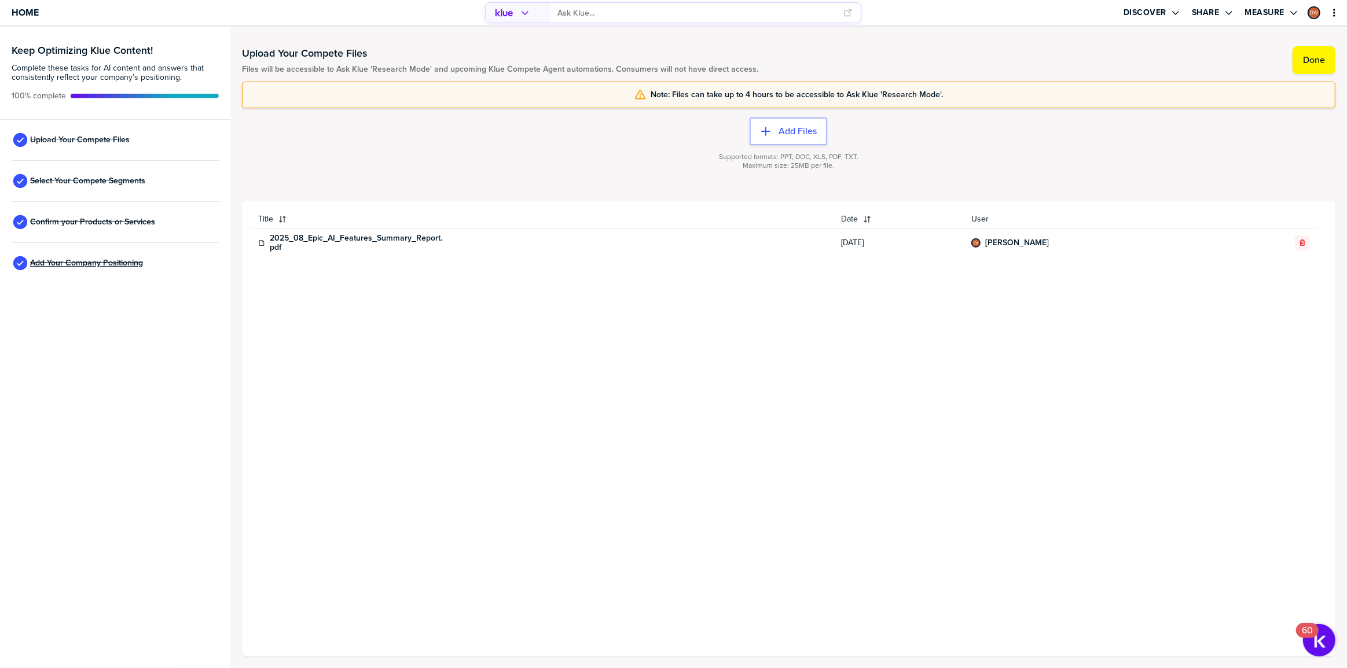 The image size is (1347, 668). Describe the element at coordinates (266, 219) in the screenshot. I see `span: Title` at that location.